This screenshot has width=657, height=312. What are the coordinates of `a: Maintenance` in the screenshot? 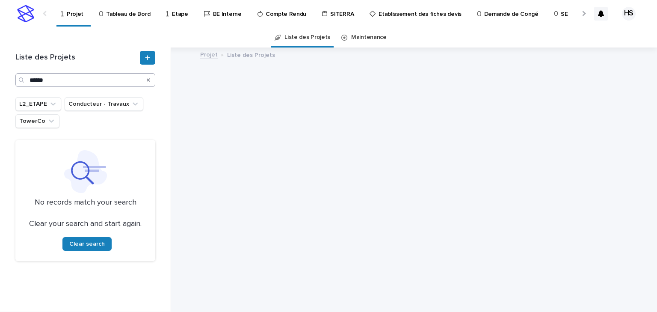 It's located at (369, 37).